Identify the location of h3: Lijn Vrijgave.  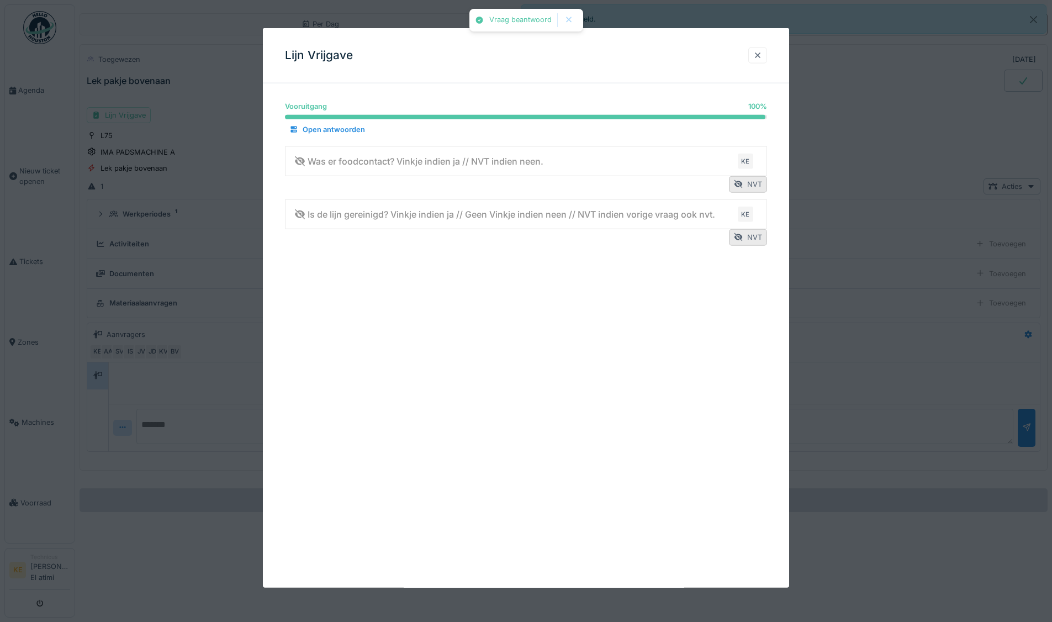
(319, 55).